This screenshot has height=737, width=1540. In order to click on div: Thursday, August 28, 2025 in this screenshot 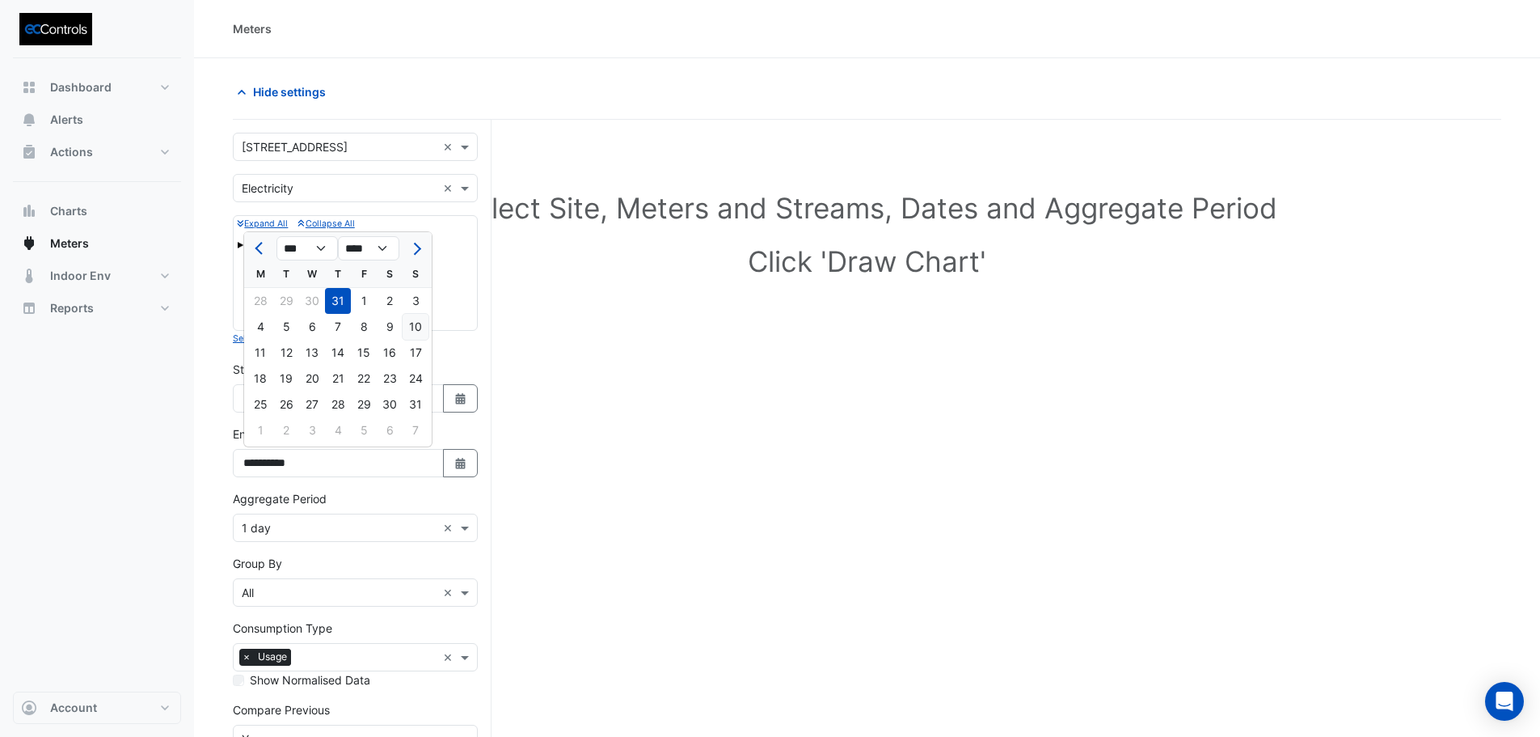, I will do `click(338, 404)`.